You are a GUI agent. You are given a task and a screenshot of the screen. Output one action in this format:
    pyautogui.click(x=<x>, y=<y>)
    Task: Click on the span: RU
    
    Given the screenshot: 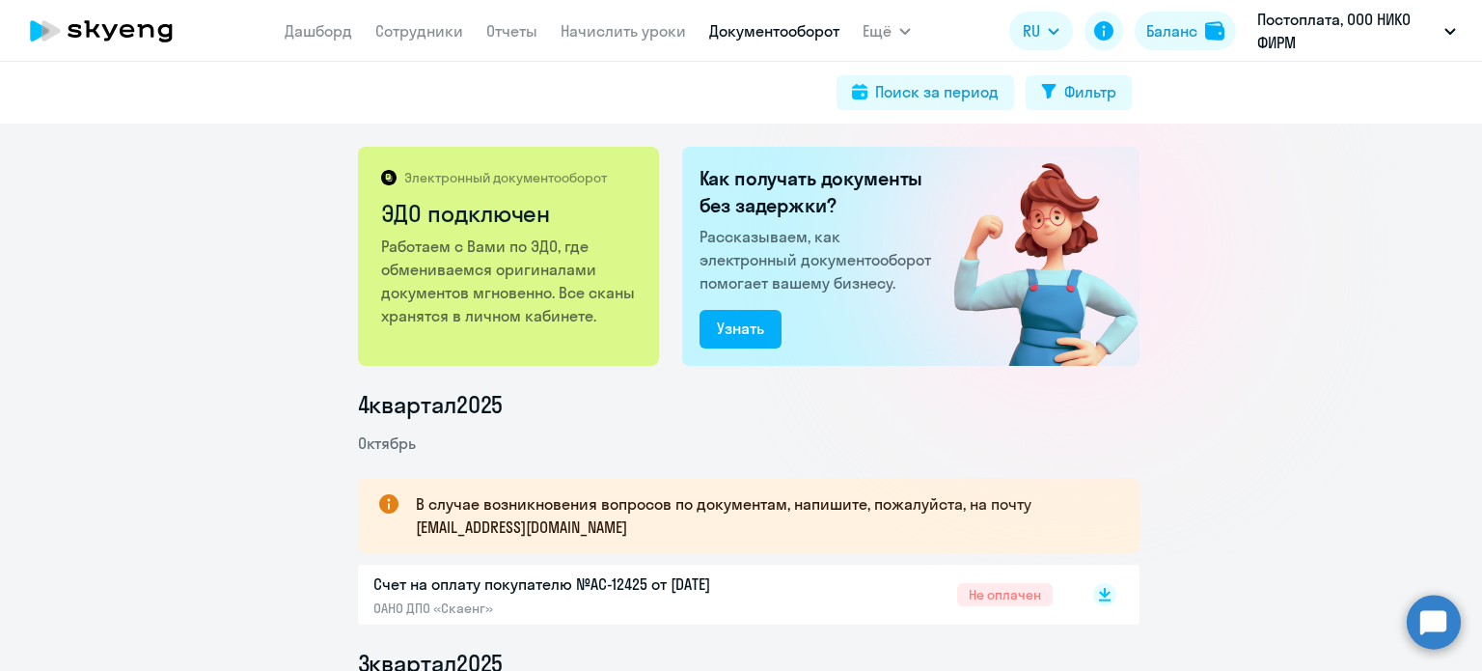 What is the action you would take?
    pyautogui.click(x=1031, y=31)
    